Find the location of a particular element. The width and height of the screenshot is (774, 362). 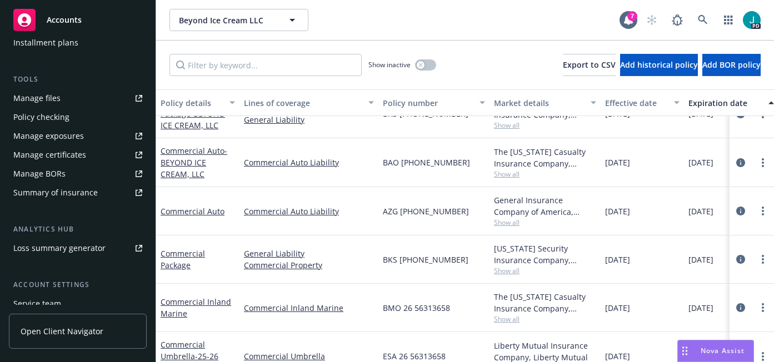

div: Account settings is located at coordinates (78, 285).